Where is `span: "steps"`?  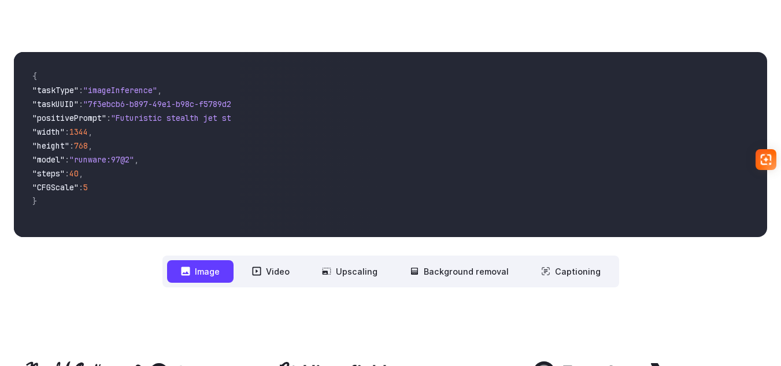 span: "steps" is located at coordinates (49, 173).